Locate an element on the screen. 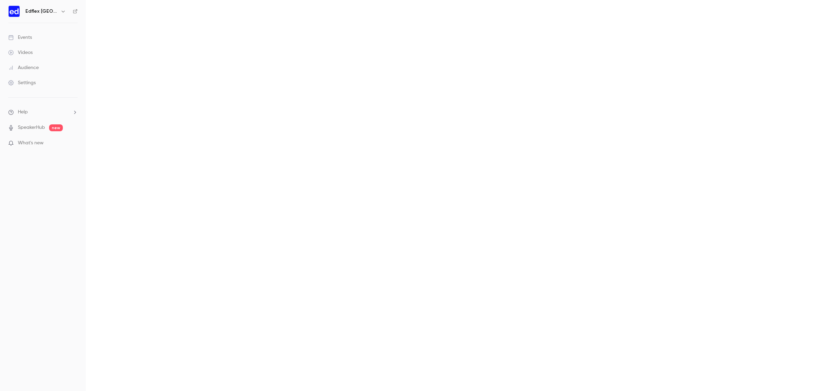 The image size is (824, 391). img: Edflex France is located at coordinates (14, 11).